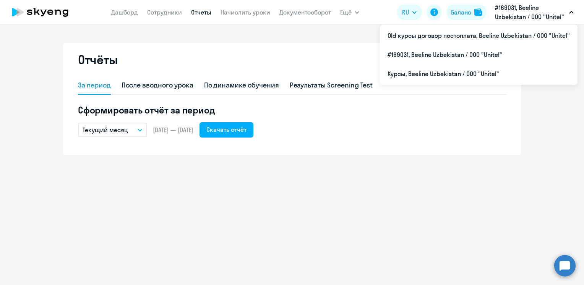 The width and height of the screenshot is (584, 285). What do you see at coordinates (405, 12) in the screenshot?
I see `span: RU` at bounding box center [405, 12].